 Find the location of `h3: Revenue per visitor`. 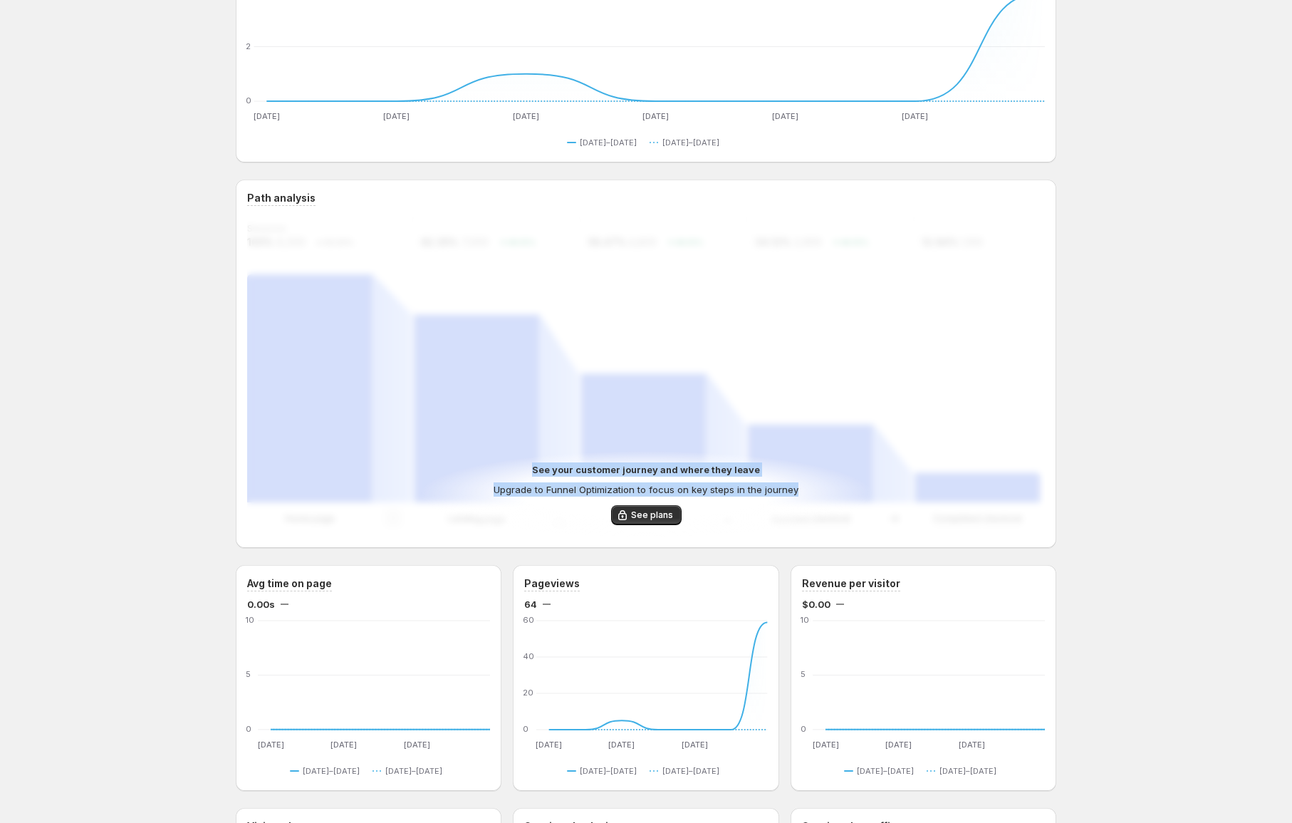

h3: Revenue per visitor is located at coordinates (851, 583).